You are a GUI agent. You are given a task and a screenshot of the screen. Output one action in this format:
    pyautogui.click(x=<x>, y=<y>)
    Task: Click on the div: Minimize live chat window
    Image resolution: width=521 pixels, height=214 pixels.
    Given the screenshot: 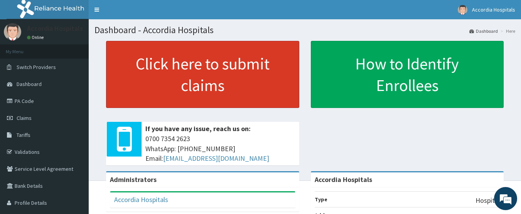 What is the action you would take?
    pyautogui.click(x=136, y=13)
    